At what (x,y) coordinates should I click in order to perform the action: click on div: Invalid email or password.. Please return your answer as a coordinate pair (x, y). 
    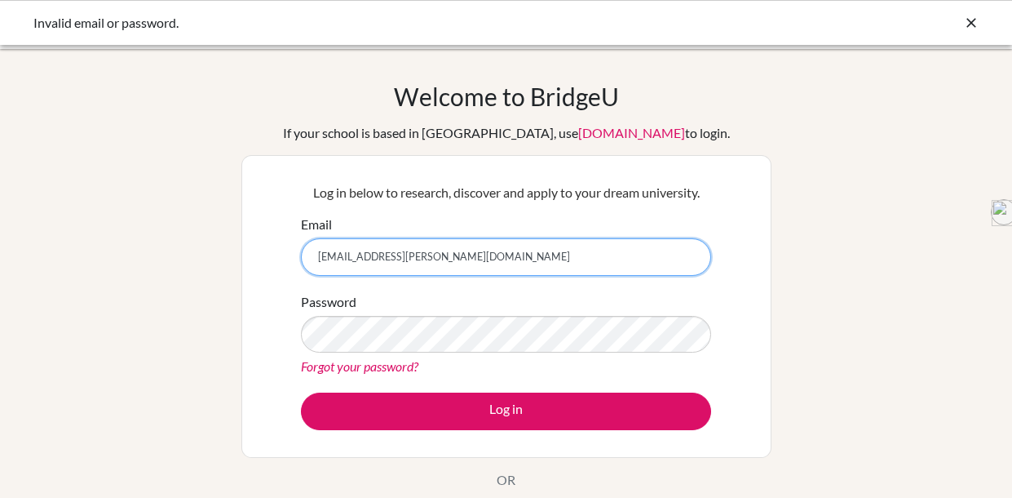
    Looking at the image, I should click on (384, 23).